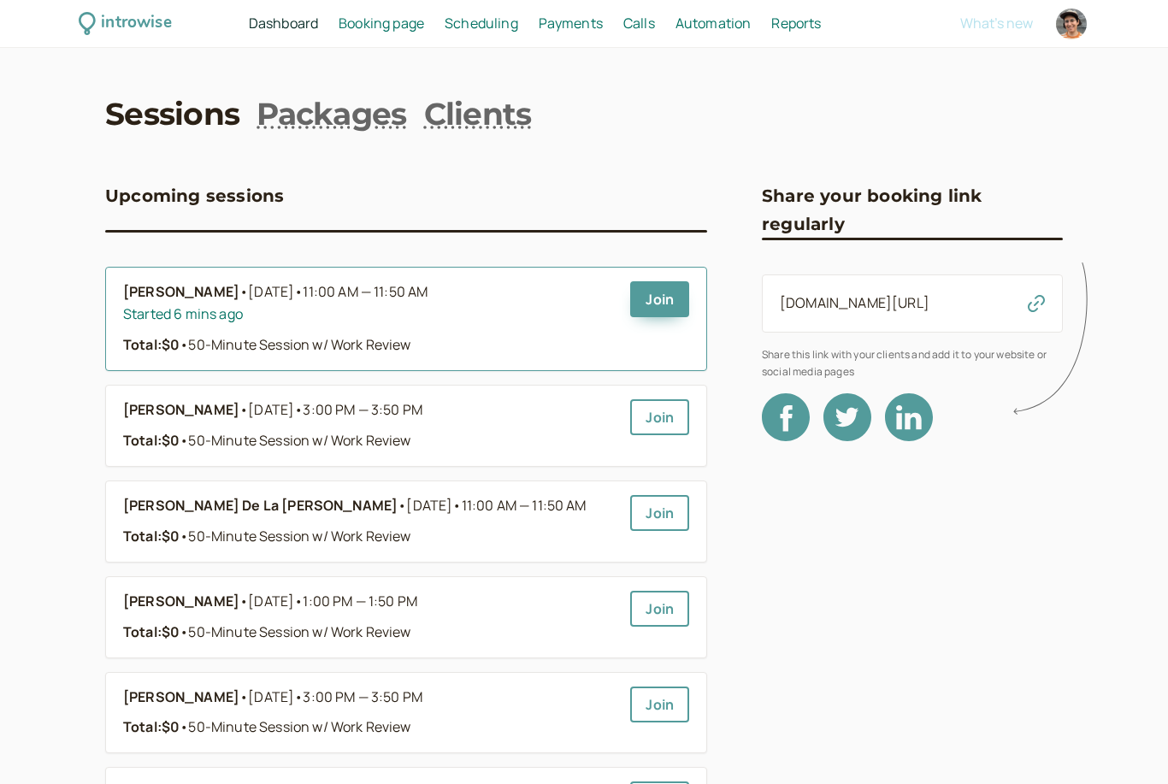 The width and height of the screenshot is (1168, 784). Describe the element at coordinates (481, 23) in the screenshot. I see `span: Scheduling` at that location.